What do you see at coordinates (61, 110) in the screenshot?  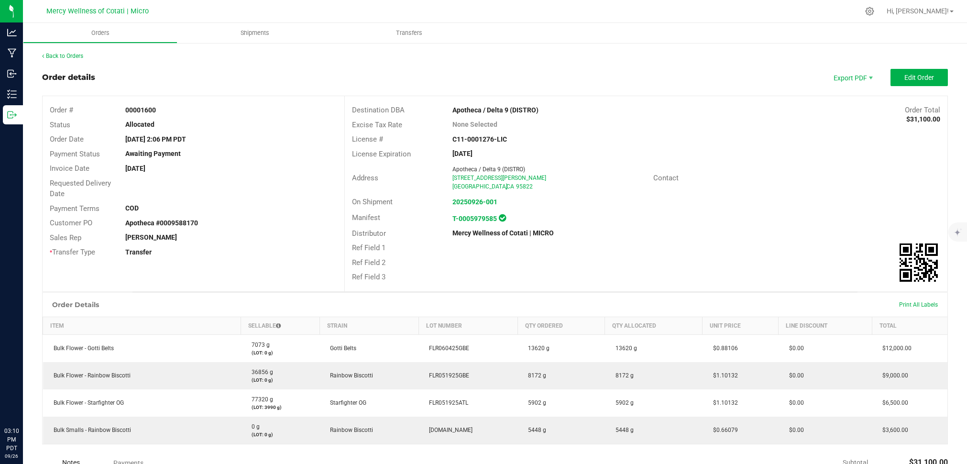 I see `span: Order #` at bounding box center [61, 110].